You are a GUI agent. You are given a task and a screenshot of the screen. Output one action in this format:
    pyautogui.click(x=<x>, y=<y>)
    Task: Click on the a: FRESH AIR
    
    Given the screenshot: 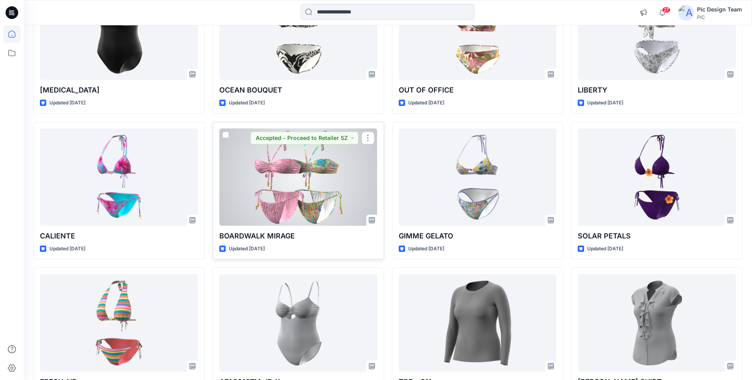 What is the action you would take?
    pyautogui.click(x=119, y=322)
    